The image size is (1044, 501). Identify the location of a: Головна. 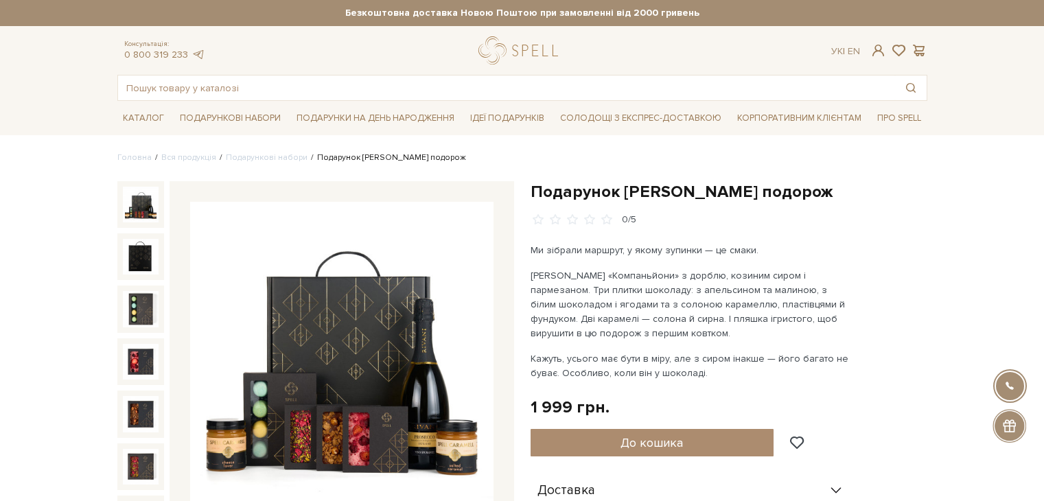
(135, 157).